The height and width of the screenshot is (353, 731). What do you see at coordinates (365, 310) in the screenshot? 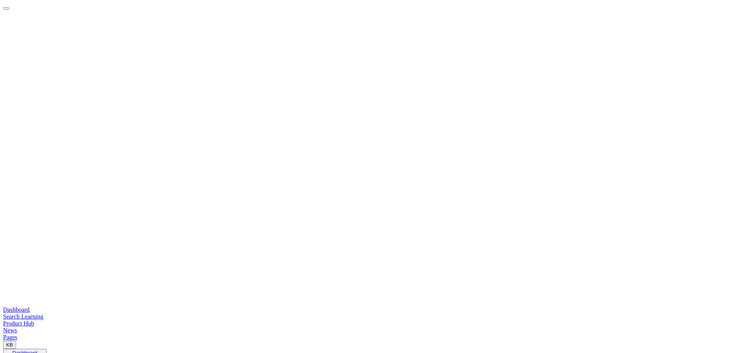
I see `a: guage-iconDashboard` at bounding box center [365, 310].